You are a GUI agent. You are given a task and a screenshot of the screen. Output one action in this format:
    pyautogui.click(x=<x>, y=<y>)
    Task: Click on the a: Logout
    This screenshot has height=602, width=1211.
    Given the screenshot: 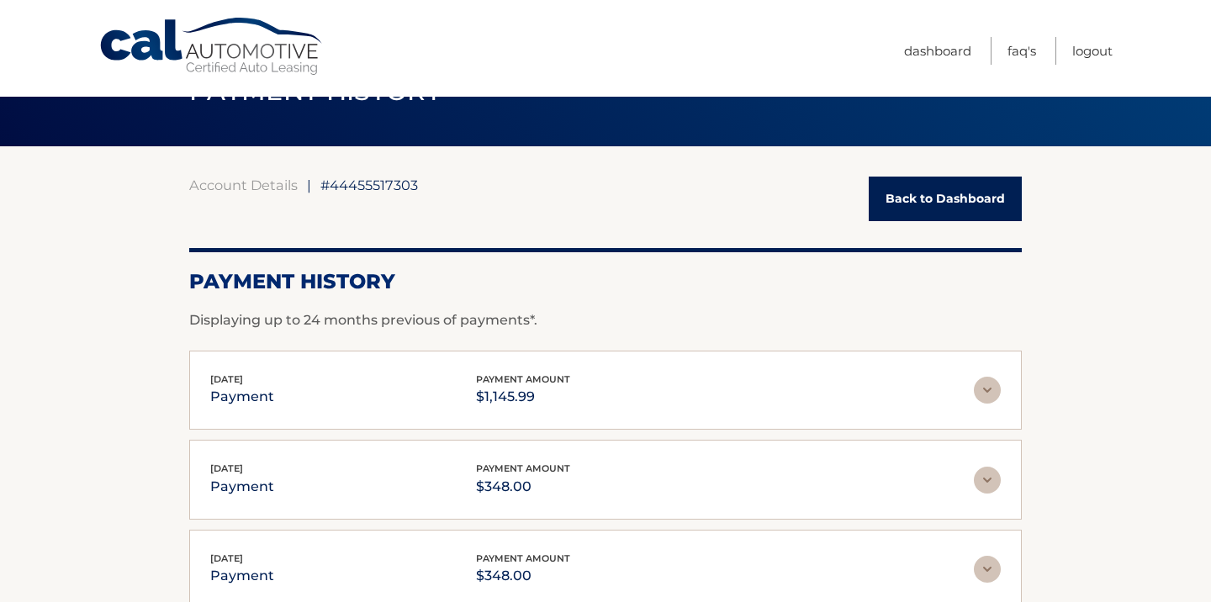 What is the action you would take?
    pyautogui.click(x=1092, y=50)
    